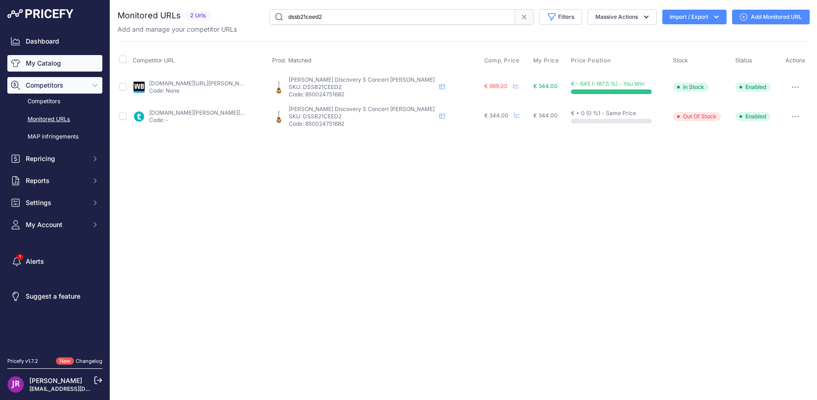 The image size is (817, 400). Describe the element at coordinates (55, 203) in the screenshot. I see `button: Settings` at that location.